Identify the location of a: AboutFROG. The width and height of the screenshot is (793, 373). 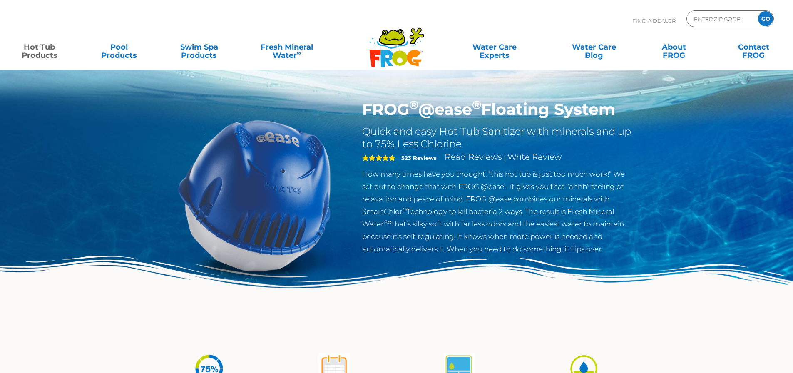
(674, 47).